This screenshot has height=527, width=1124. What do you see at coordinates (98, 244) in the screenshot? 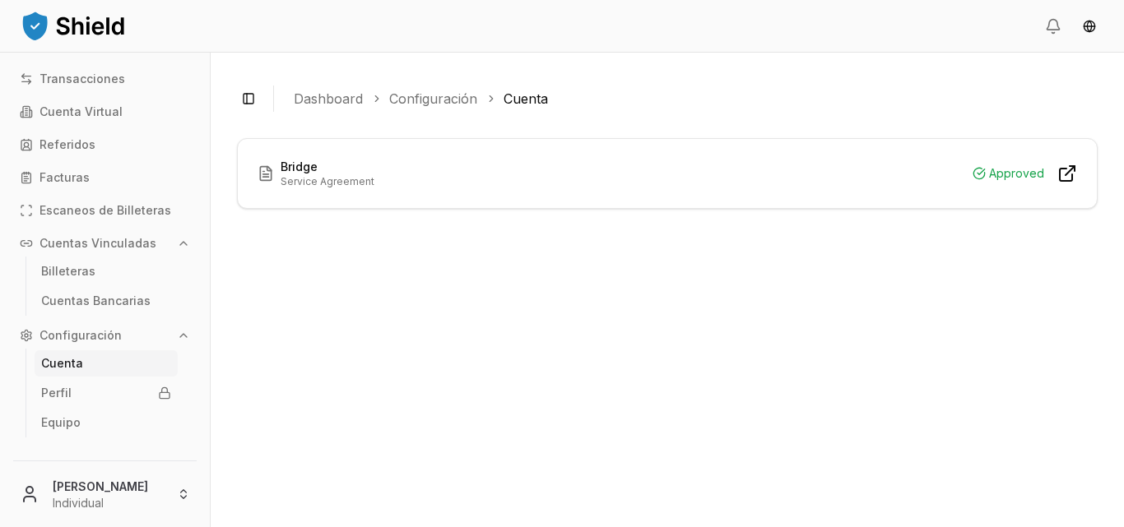
I see `p: Cuentas Vinculadas` at bounding box center [98, 244].